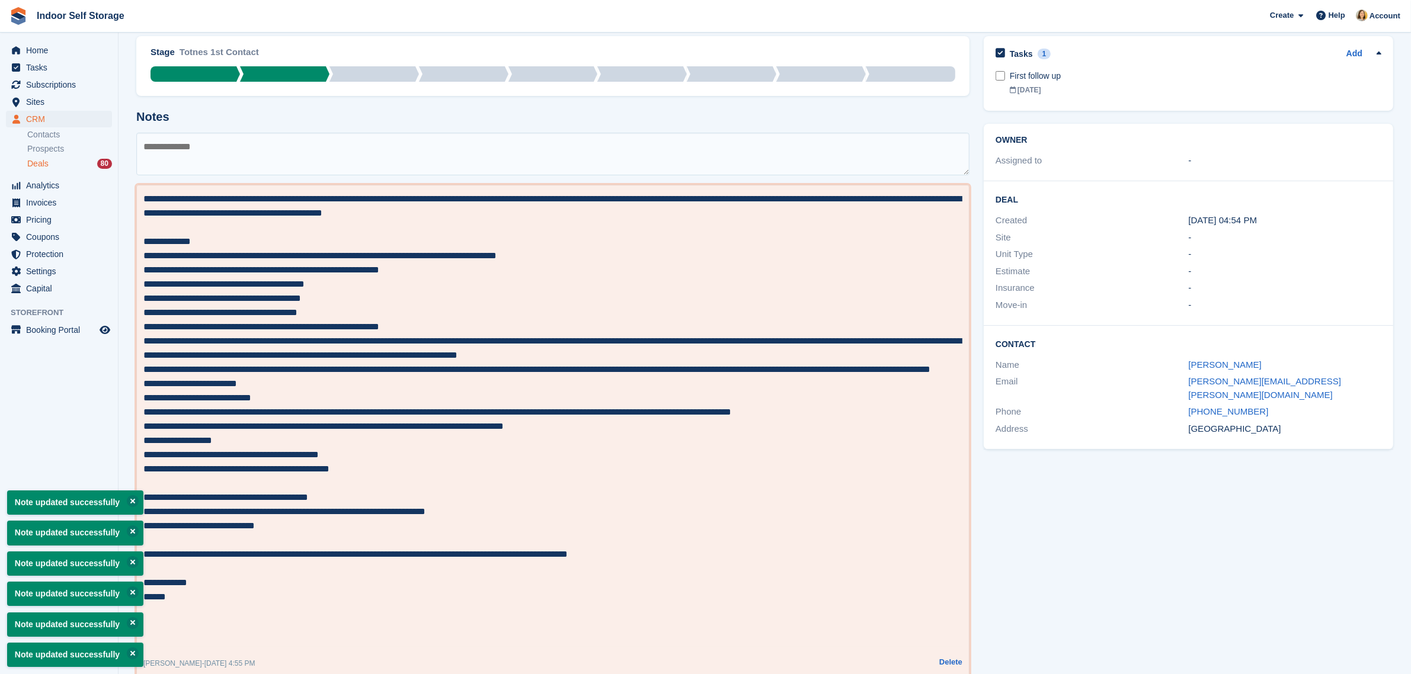 This screenshot has height=674, width=1411. I want to click on span: Sites, so click(62, 102).